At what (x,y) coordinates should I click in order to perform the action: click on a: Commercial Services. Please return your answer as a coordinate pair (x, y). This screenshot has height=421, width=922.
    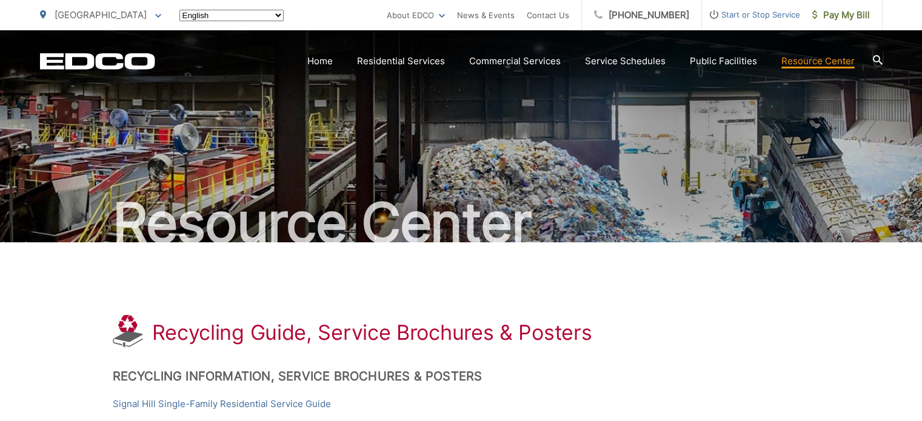
    Looking at the image, I should click on (515, 61).